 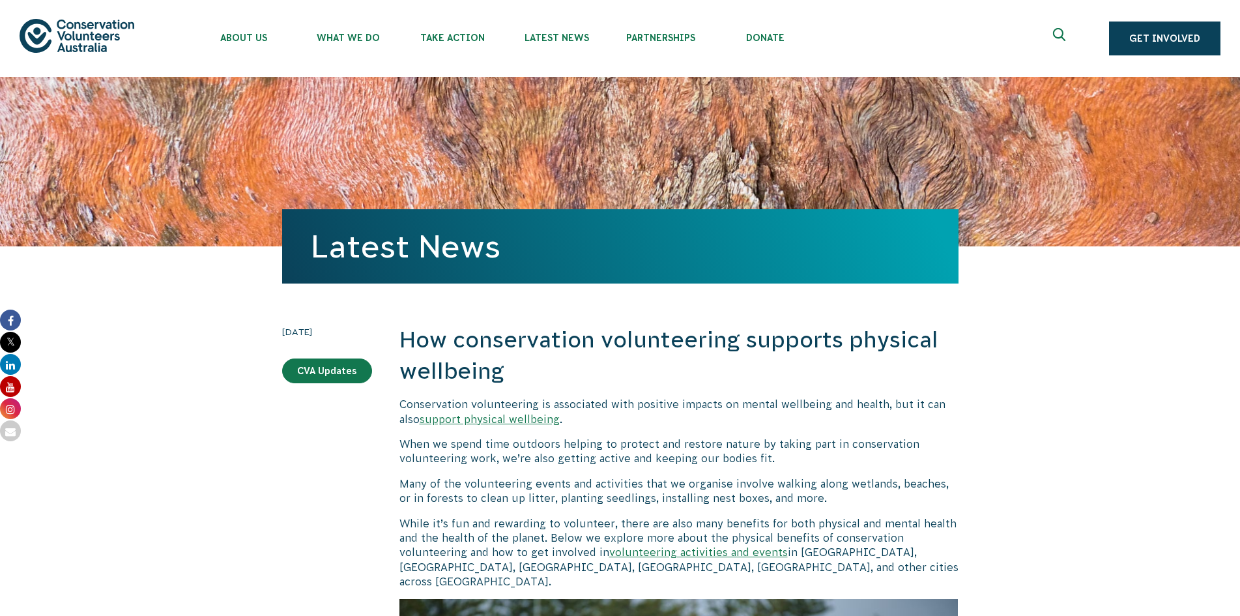 What do you see at coordinates (1061, 38) in the screenshot?
I see `span: Expand search box` at bounding box center [1061, 38].